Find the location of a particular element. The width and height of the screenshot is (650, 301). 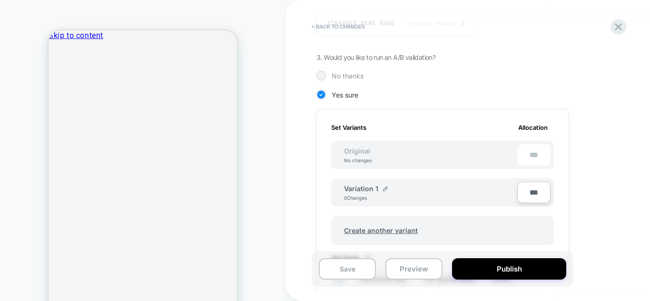

div: 0 Changes is located at coordinates (358, 198).